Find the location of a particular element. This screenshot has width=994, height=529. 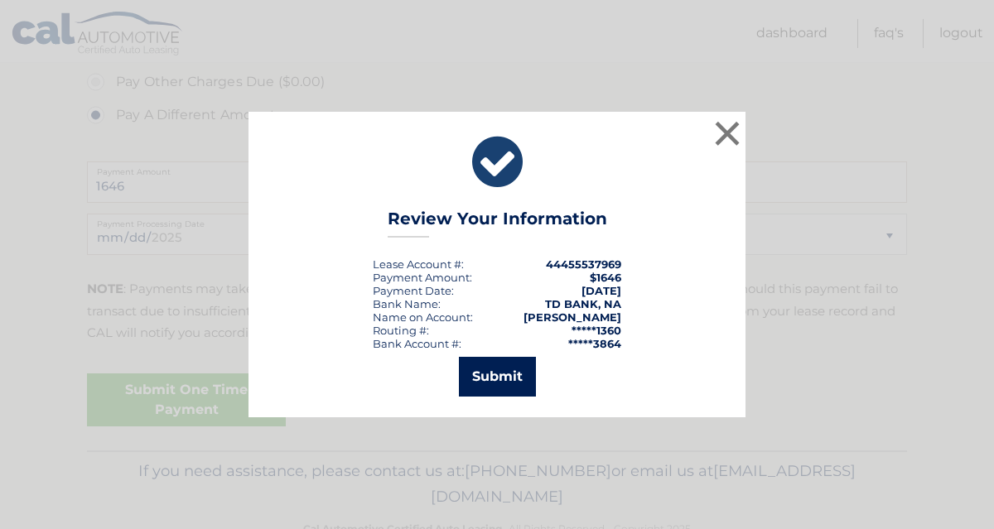

button: Submit is located at coordinates (497, 377).